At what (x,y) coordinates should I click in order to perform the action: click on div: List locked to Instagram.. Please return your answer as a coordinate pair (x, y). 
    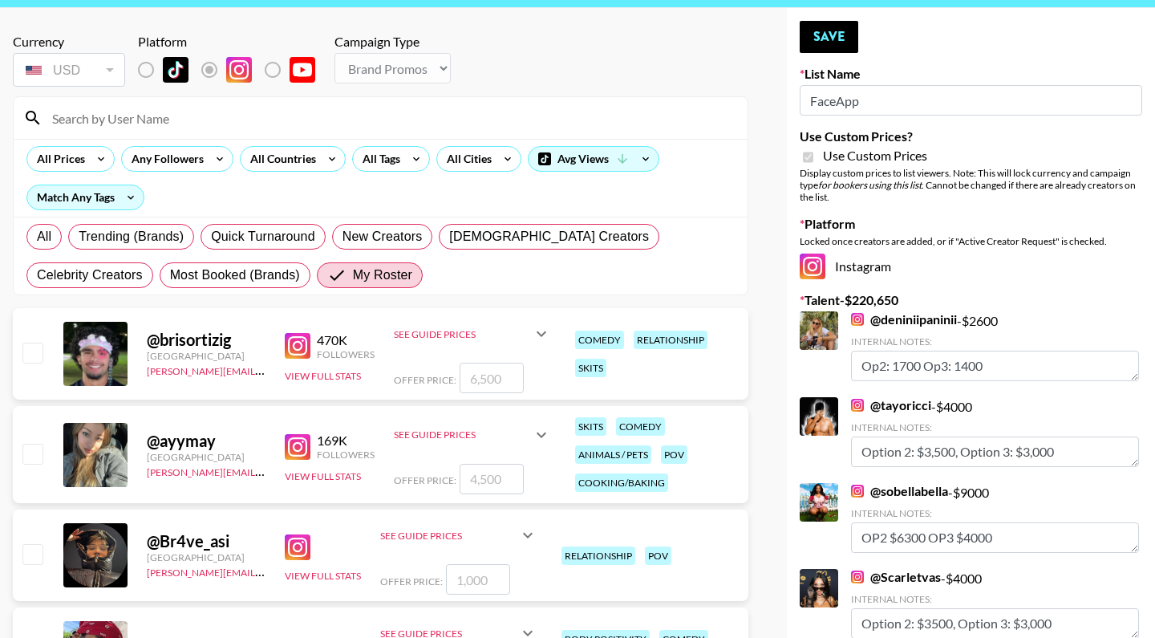
    Looking at the image, I should click on (233, 70).